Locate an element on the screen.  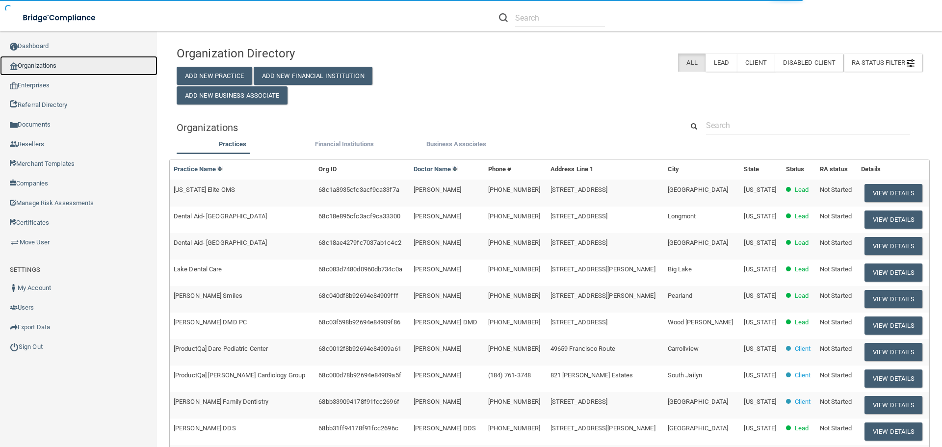
span: 68c18ae4279fc7037ab1c4c2 is located at coordinates (359, 242).